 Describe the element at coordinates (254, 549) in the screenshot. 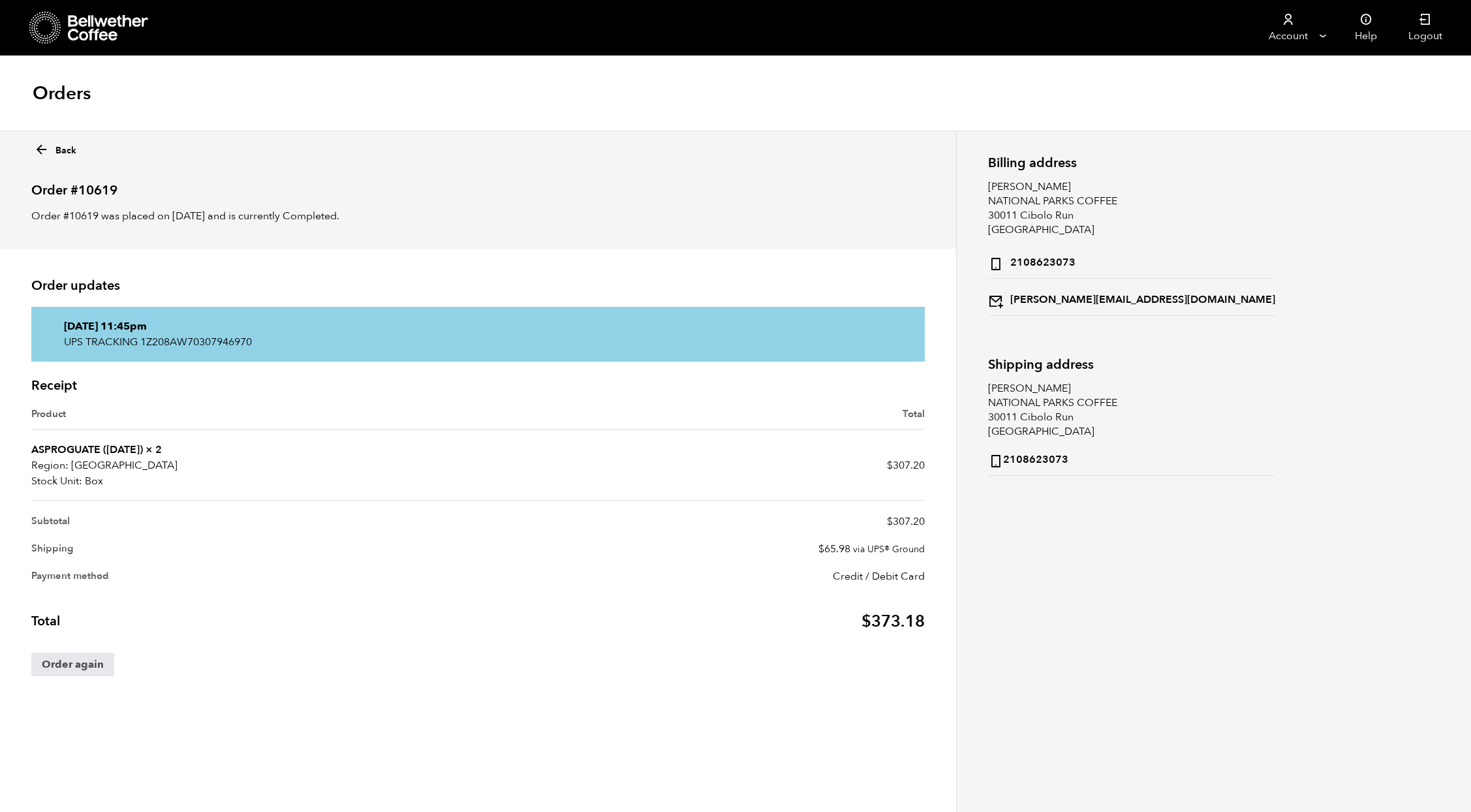

I see `th: Shipping` at that location.